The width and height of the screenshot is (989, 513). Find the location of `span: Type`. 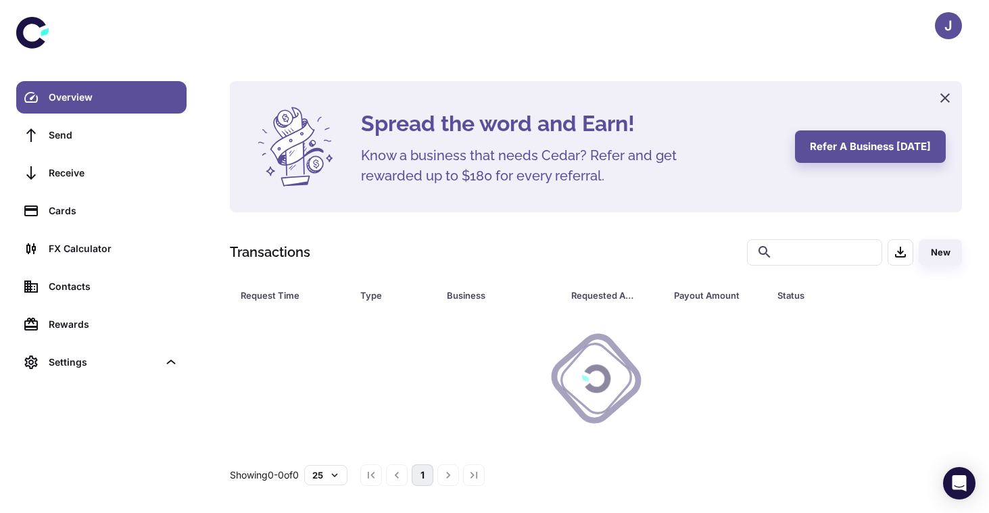

span: Type is located at coordinates (396, 295).